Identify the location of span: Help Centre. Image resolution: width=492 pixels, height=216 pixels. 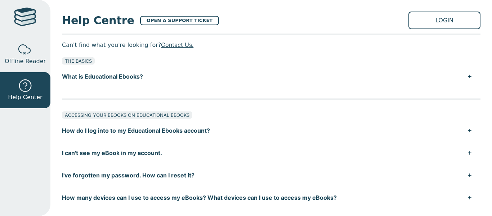
(98, 20).